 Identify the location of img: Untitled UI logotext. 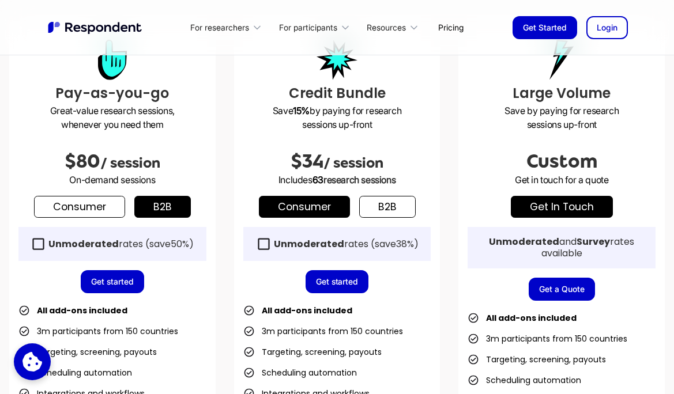
(96, 28).